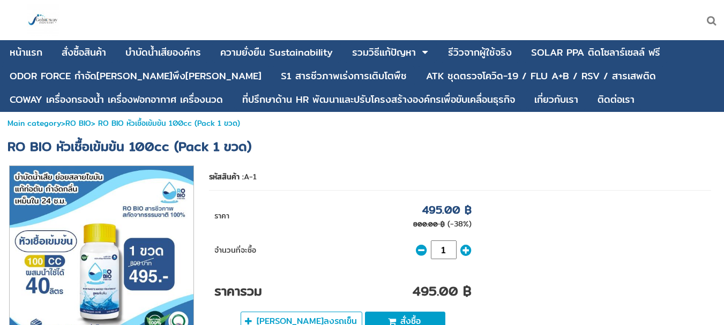  What do you see at coordinates (379, 100) in the screenshot?
I see `a: ที่ปรึกษาด้าน HR พัฒนาและปรับโครงสร้างองค์กรเพื่อขับเคลื่อนธุรกิจ` at bounding box center [379, 100].